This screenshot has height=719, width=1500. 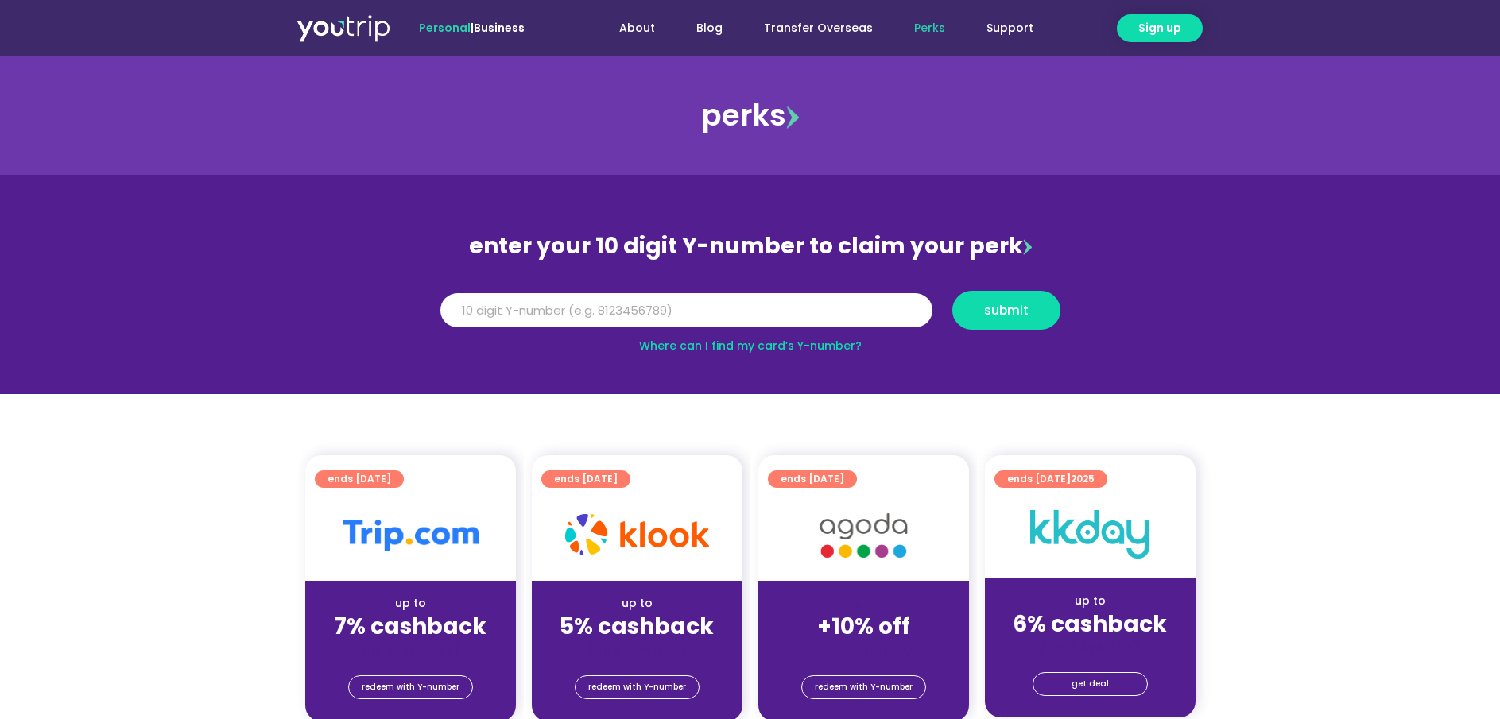 I want to click on a: Where can I find my card’s Y-number?, so click(x=750, y=346).